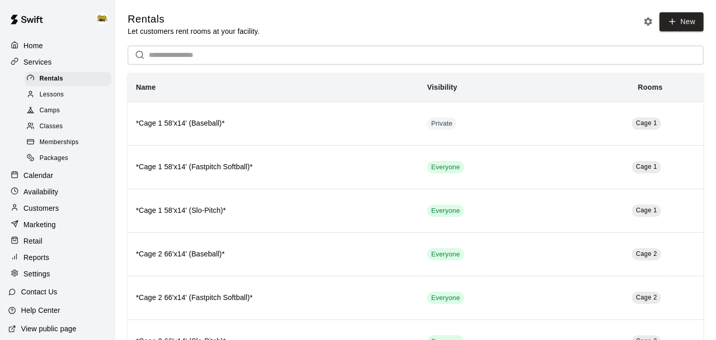  Describe the element at coordinates (57, 46) in the screenshot. I see `div: Home` at that location.